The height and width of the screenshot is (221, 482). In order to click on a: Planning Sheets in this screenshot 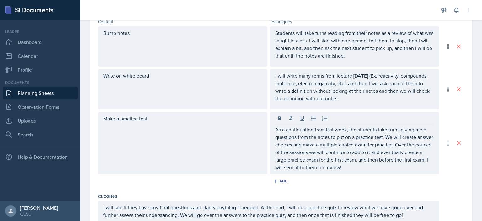, I will do `click(40, 93)`.